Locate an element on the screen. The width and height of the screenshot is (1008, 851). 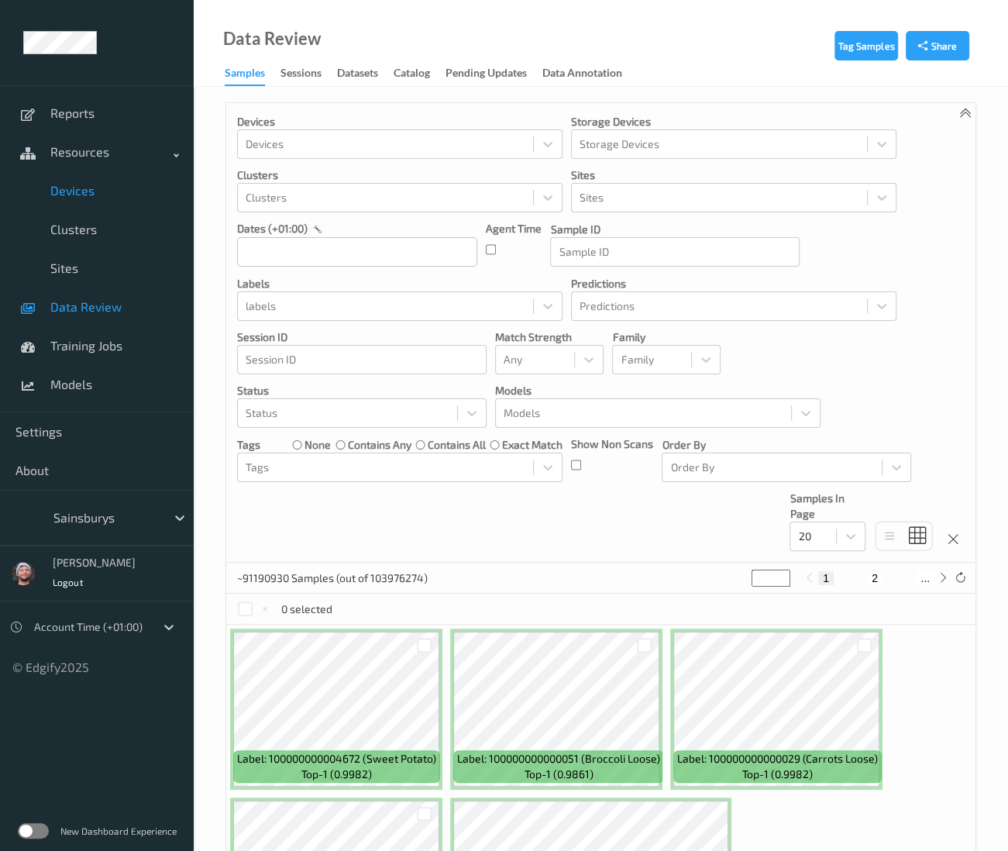
div: Pending Updates is located at coordinates (486, 74).